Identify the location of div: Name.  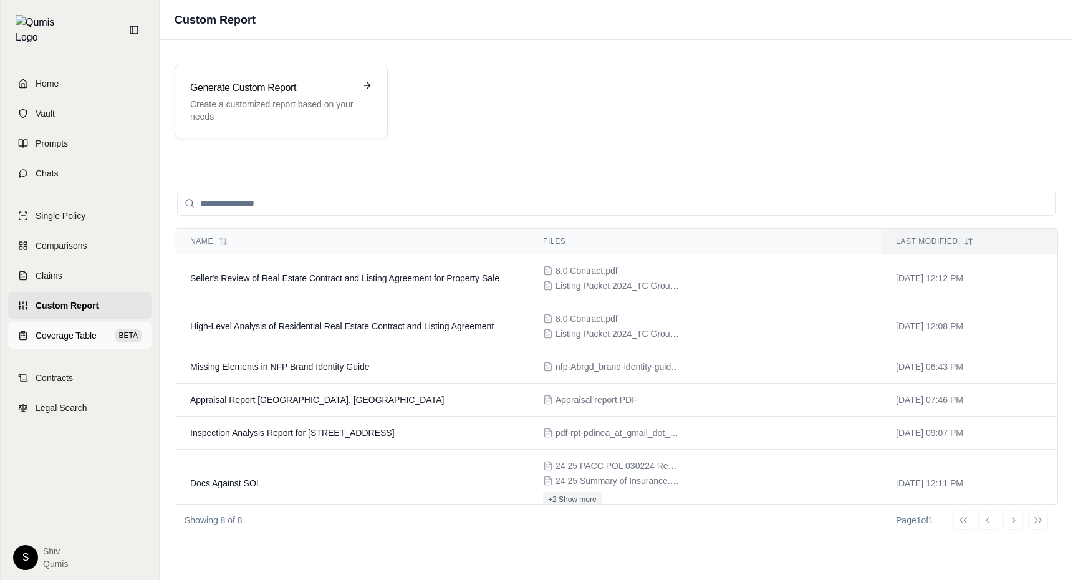
(352, 241).